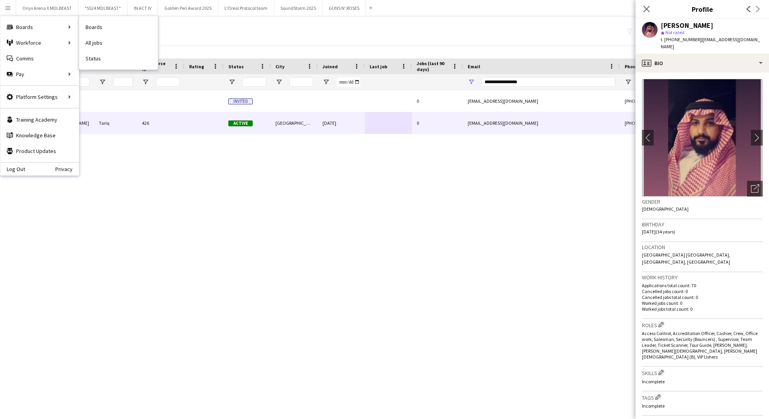  I want to click on div: Boards, so click(40, 27).